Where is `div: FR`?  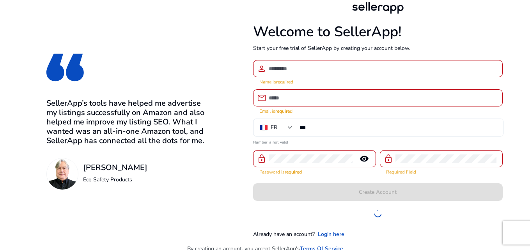 div: FR is located at coordinates (274, 128).